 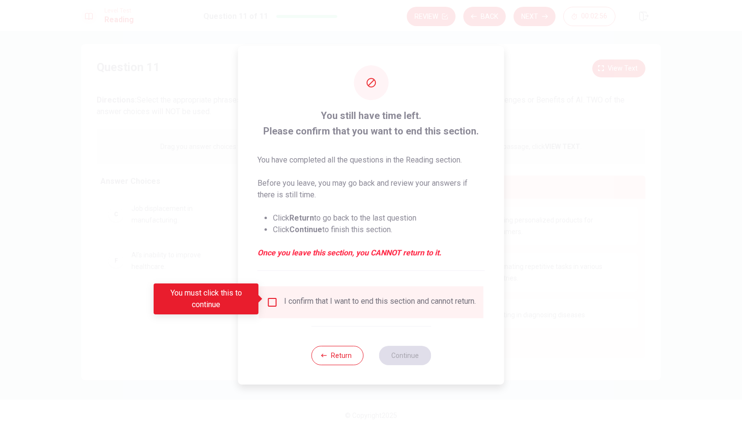 What do you see at coordinates (371, 123) in the screenshot?
I see `span: You still have time left. Please confirm that you want to end this section.` at bounding box center [371, 123].